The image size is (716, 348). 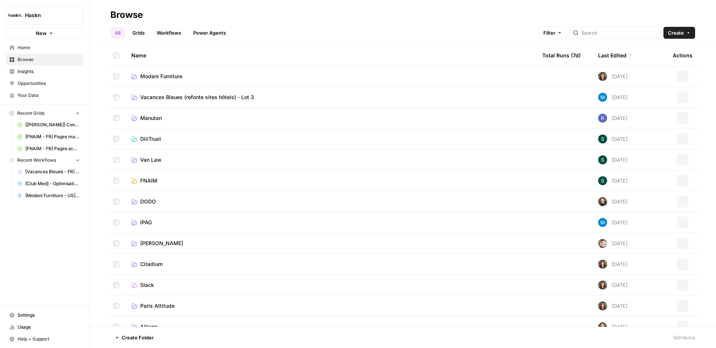 What do you see at coordinates (15, 15) in the screenshot?
I see `img: Haskn Logo` at bounding box center [15, 15].